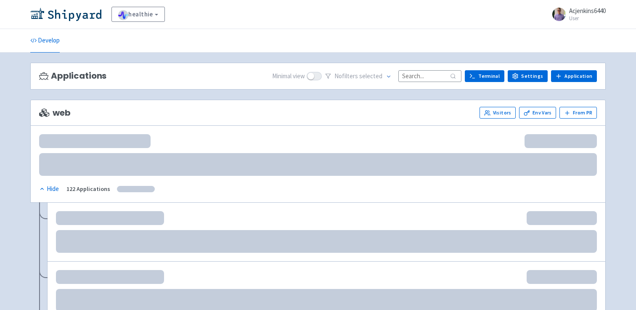 The width and height of the screenshot is (636, 310). I want to click on a: Visitors, so click(498, 113).